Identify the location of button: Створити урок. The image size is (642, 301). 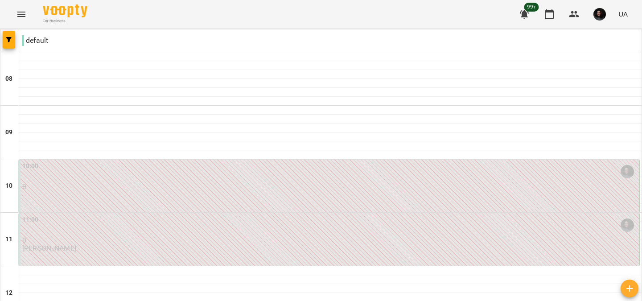
(630, 289).